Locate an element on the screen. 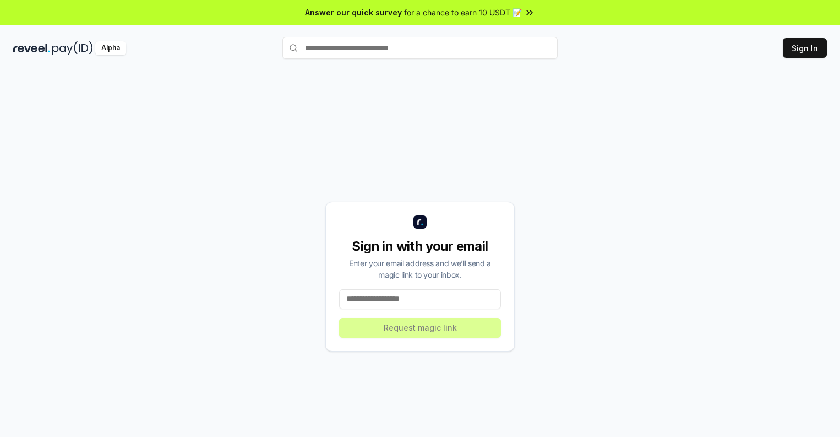 The width and height of the screenshot is (840, 437). img: logo_small is located at coordinates (420, 222).